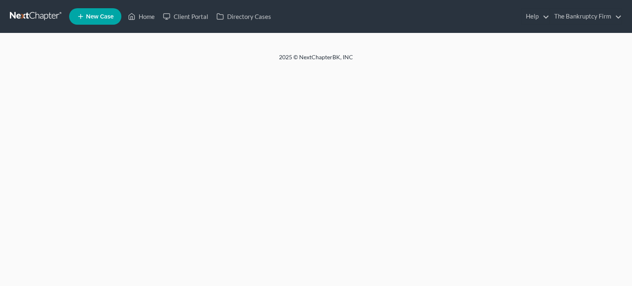 The image size is (632, 286). Describe the element at coordinates (141, 16) in the screenshot. I see `a: Home` at that location.